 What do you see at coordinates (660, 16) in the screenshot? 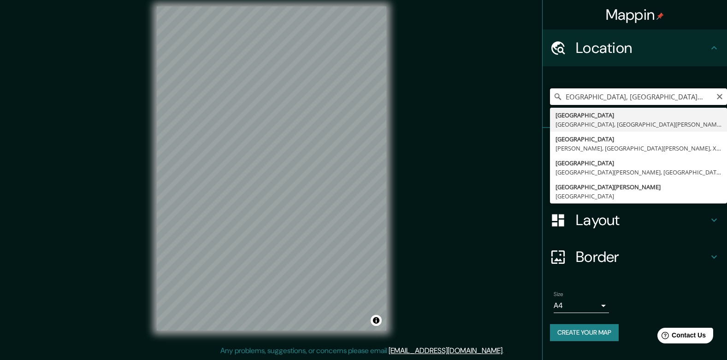
I see `img: pin-icon.png` at bounding box center [660, 16].